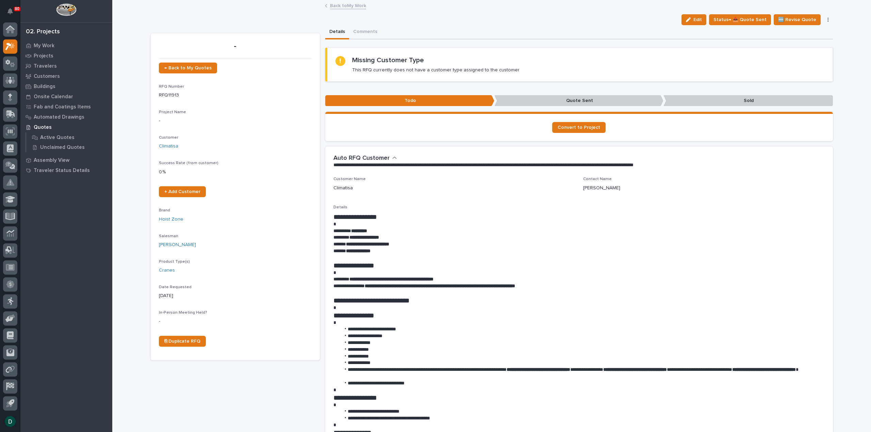 This screenshot has height=432, width=871. Describe the element at coordinates (349, 179) in the screenshot. I see `span: Customer Name` at that location.